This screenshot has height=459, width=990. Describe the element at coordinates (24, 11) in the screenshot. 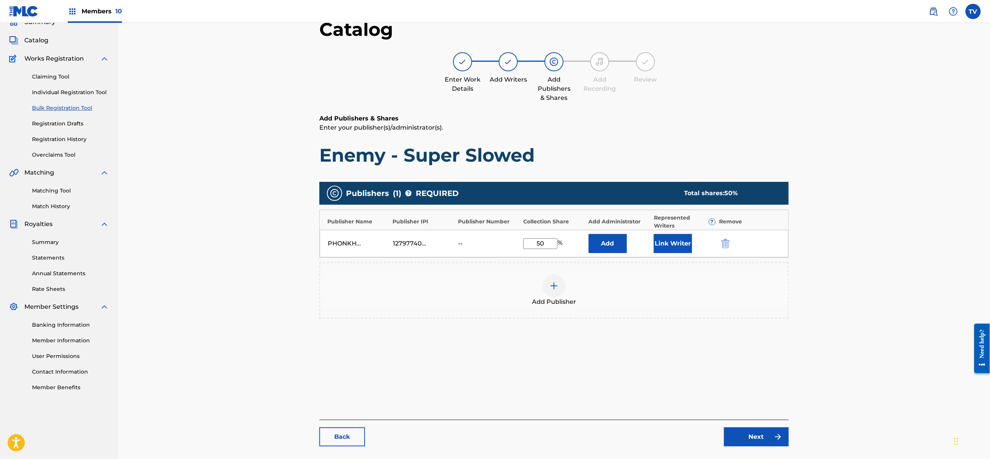

I see `img: MLC Logo` at that location.